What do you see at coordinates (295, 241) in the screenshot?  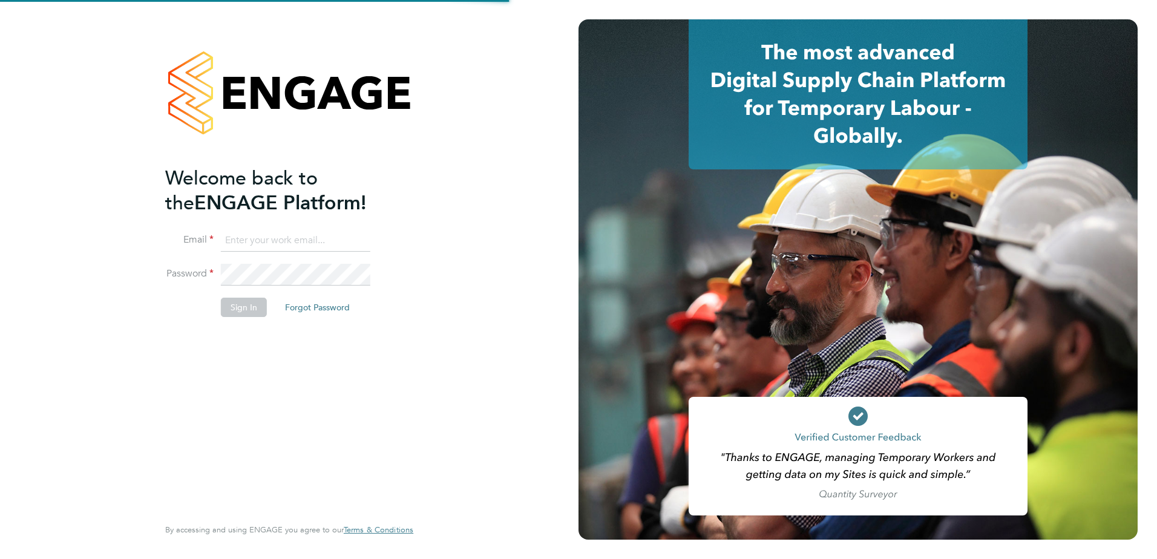 I see `input: Enter your work email...` at bounding box center [295, 241].